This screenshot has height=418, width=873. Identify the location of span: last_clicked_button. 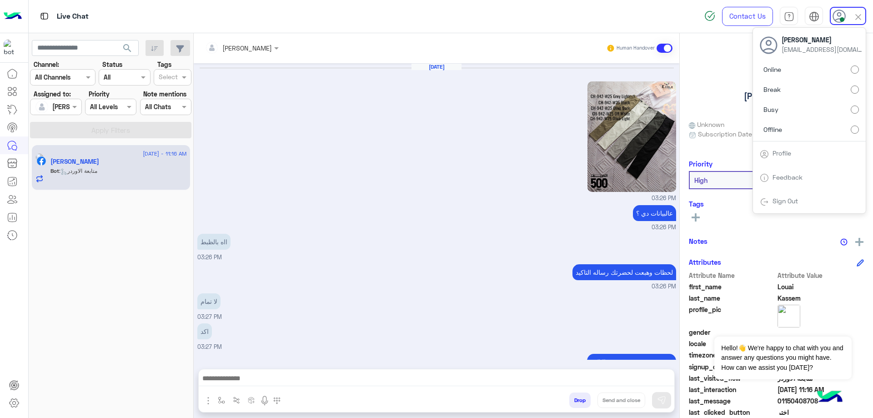
(732, 412).